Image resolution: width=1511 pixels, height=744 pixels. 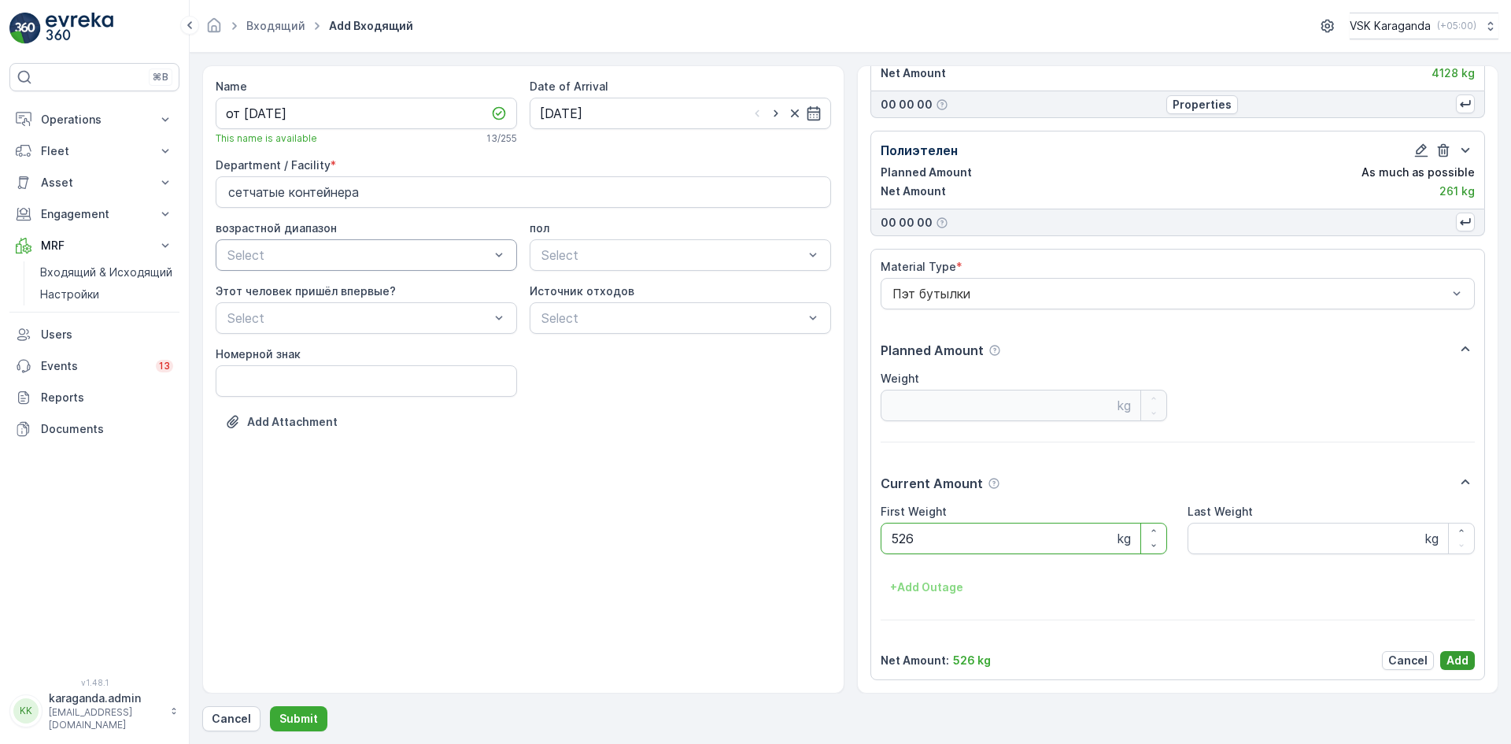 I want to click on span: This name is available, so click(x=266, y=138).